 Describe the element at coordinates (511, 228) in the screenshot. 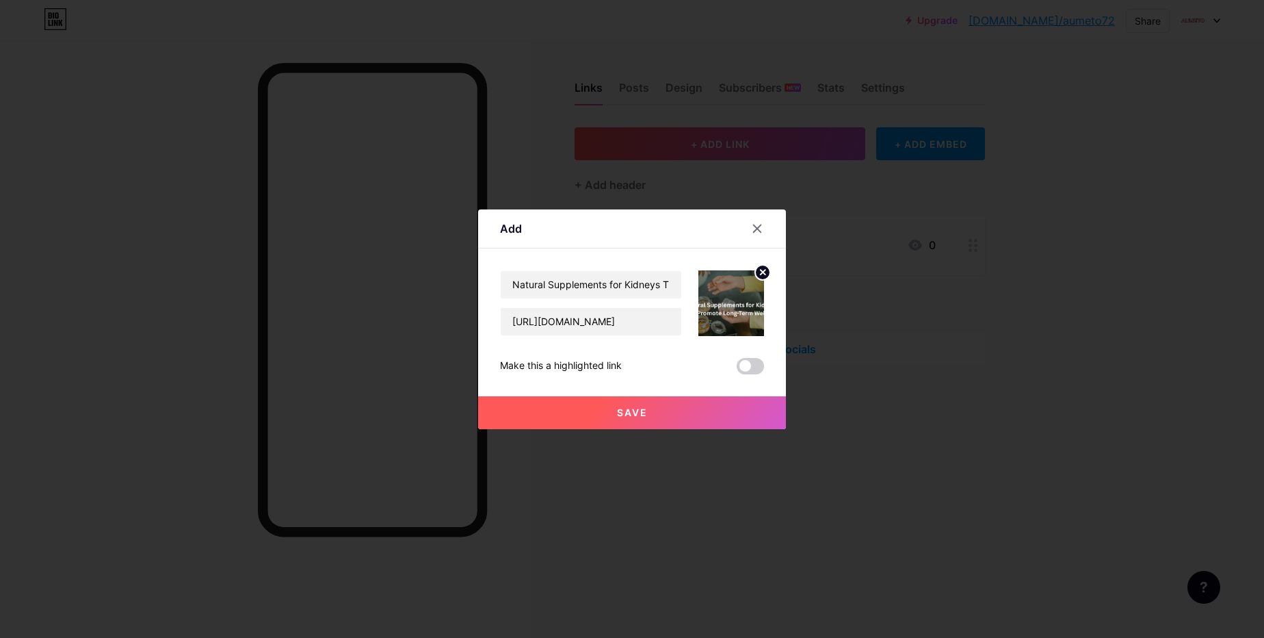

I see `div: Add` at that location.